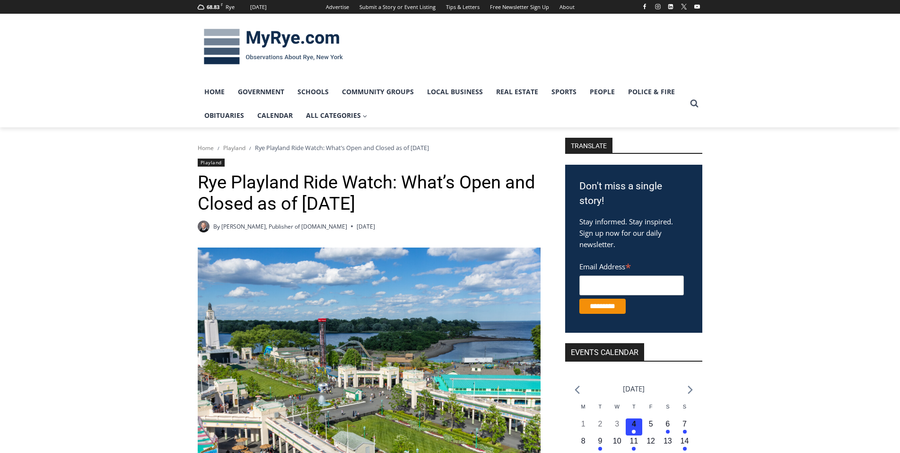 The height and width of the screenshot is (453, 900). What do you see at coordinates (261, 92) in the screenshot?
I see `a: Government` at bounding box center [261, 92].